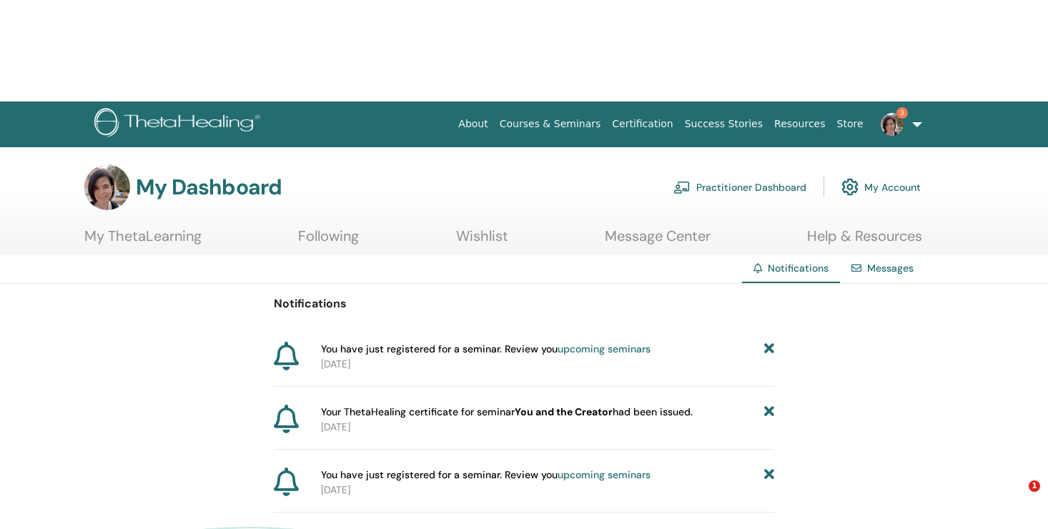  What do you see at coordinates (472, 124) in the screenshot?
I see `a: About` at bounding box center [472, 124].